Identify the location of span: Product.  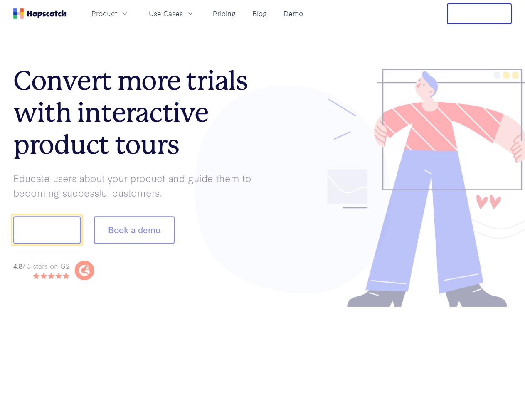
(104, 13).